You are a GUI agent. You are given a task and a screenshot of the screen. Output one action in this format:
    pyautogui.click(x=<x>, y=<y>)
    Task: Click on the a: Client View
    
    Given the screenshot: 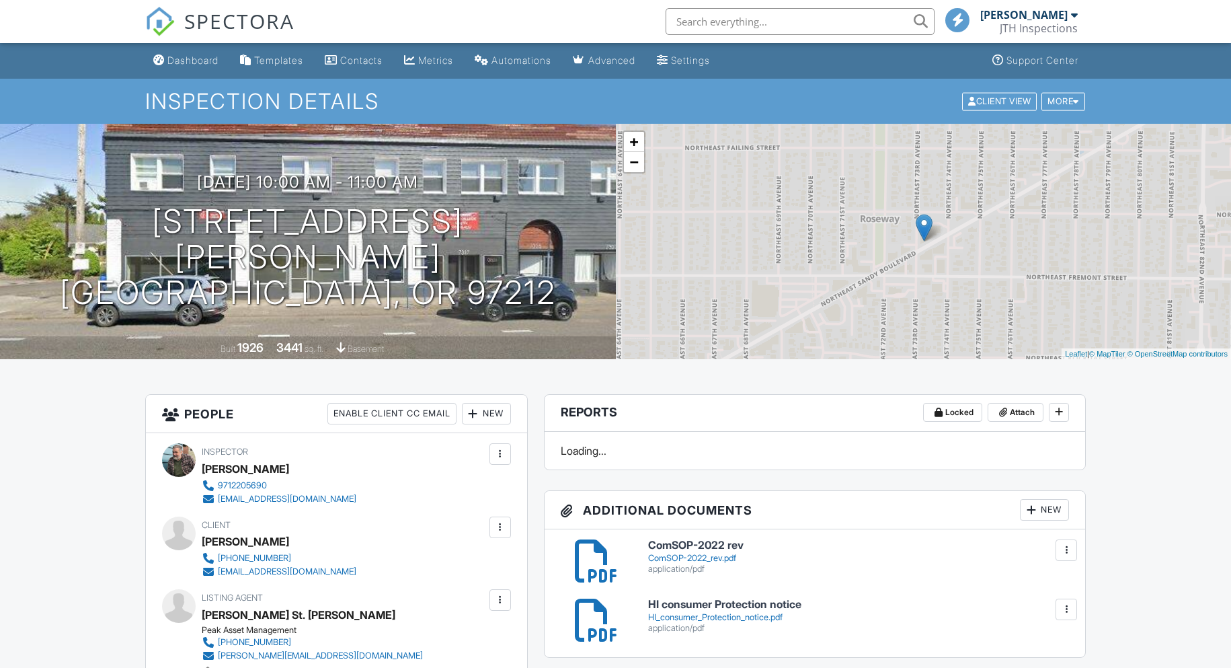 What is the action you would take?
    pyautogui.click(x=1001, y=100)
    